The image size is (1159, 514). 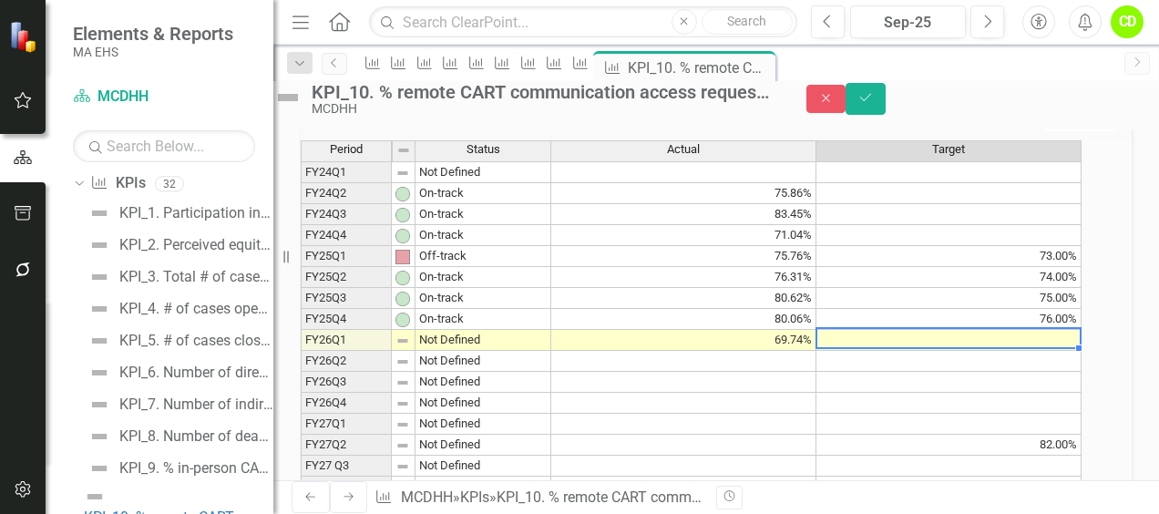 I want to click on td: 73.00%, so click(x=949, y=256).